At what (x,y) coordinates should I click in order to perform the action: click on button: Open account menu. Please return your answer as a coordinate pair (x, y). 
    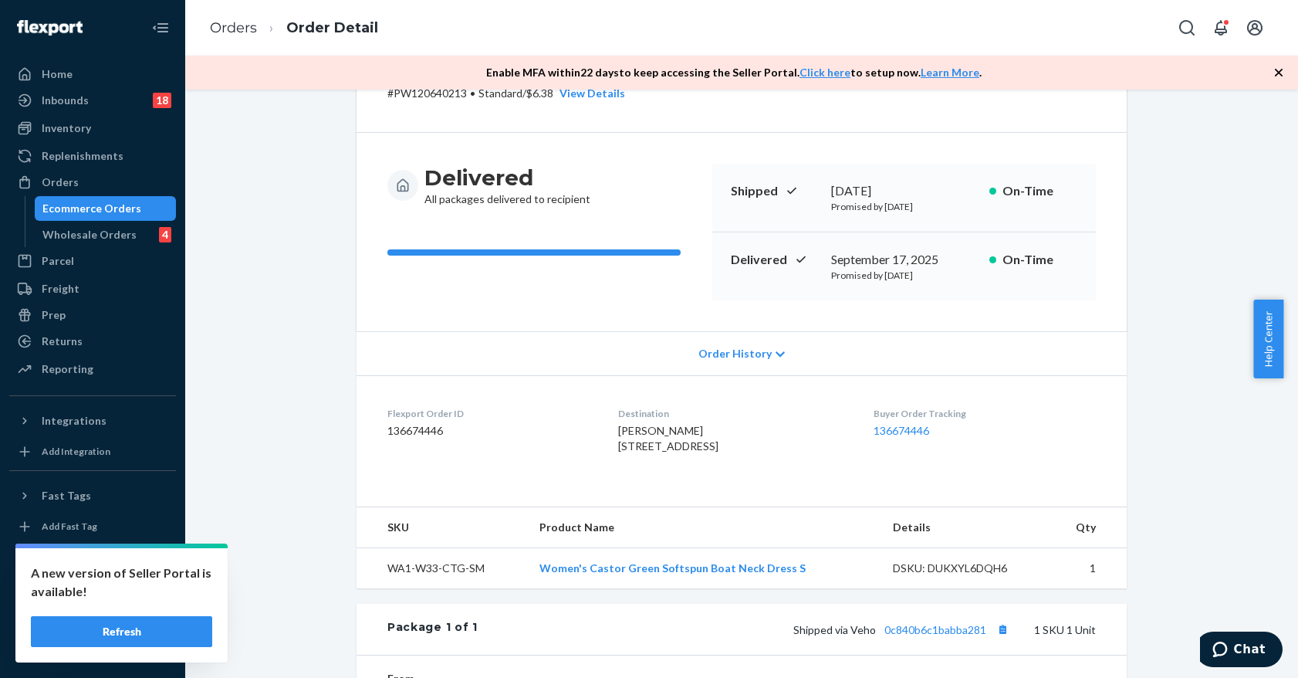
    Looking at the image, I should click on (1255, 28).